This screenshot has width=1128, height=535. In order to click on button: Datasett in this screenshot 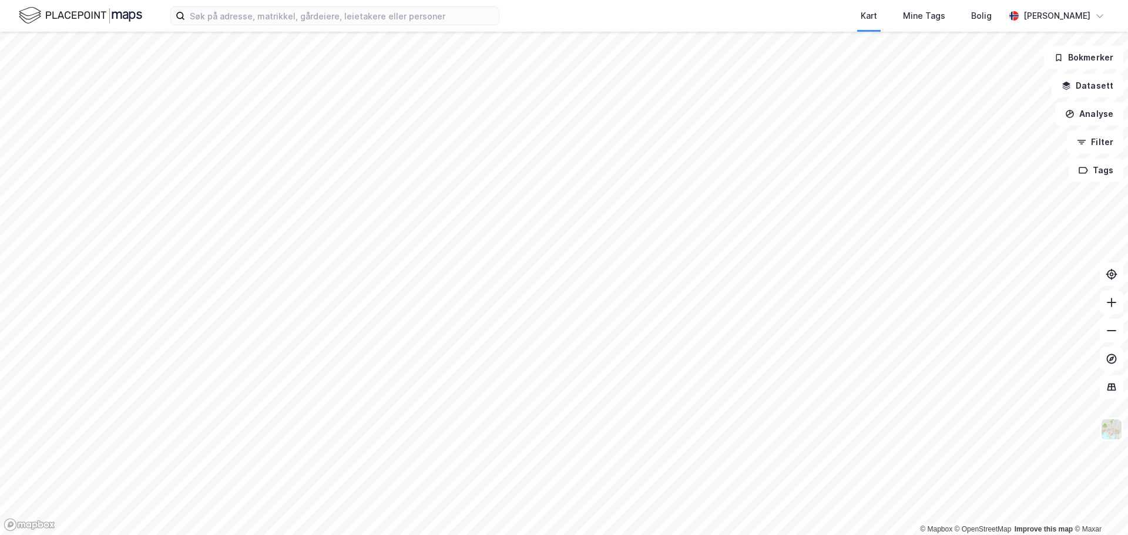, I will do `click(1088, 86)`.